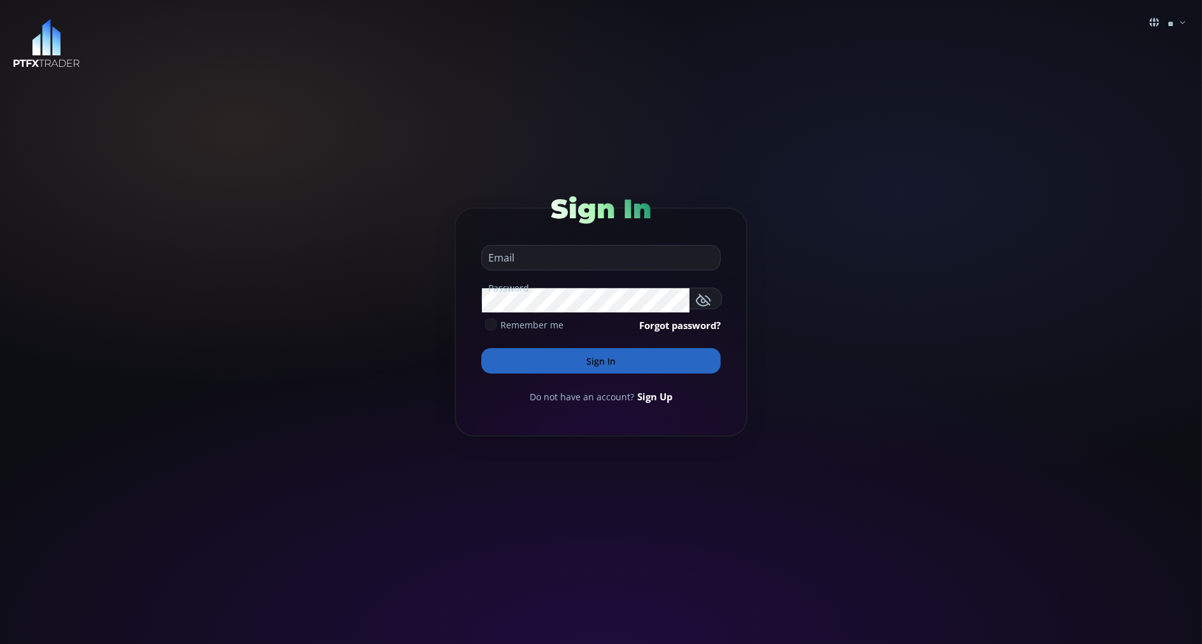 The width and height of the screenshot is (1202, 644). Describe the element at coordinates (601, 397) in the screenshot. I see `div: Do not have an account?` at that location.